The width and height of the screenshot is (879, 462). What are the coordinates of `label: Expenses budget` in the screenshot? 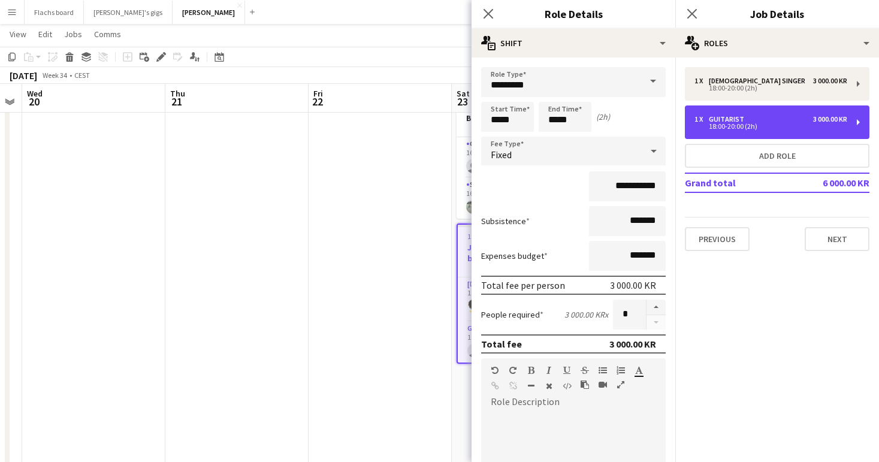 It's located at (514, 256).